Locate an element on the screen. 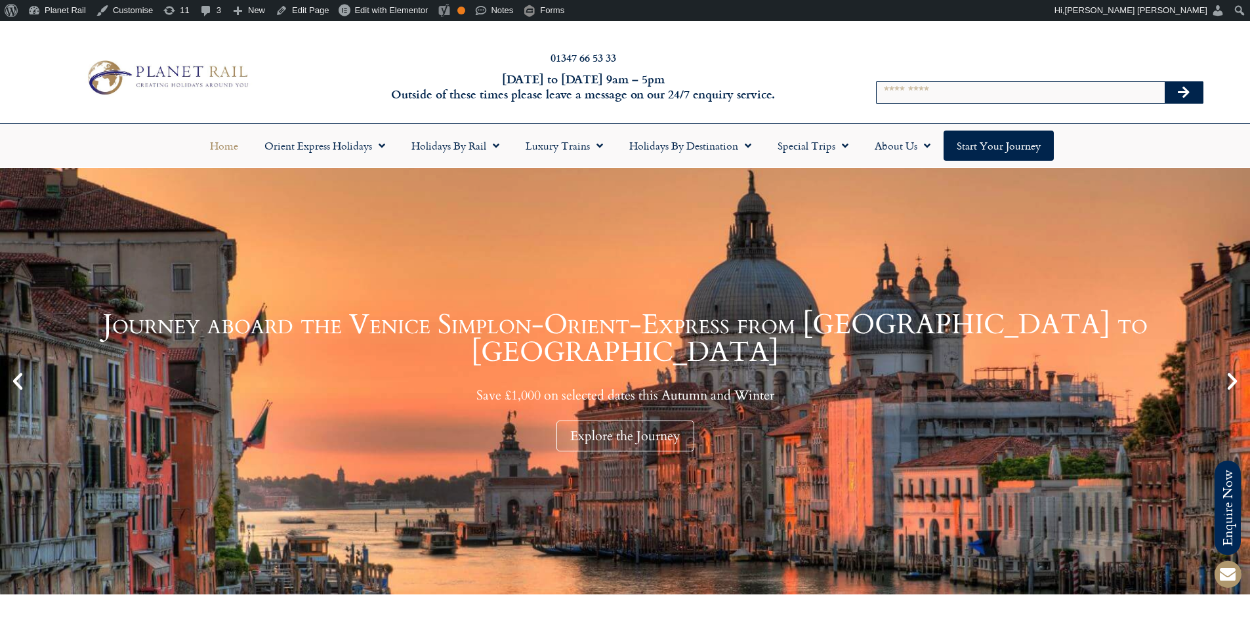 Image resolution: width=1250 pixels, height=620 pixels. a: Holidays by Destination is located at coordinates (691, 146).